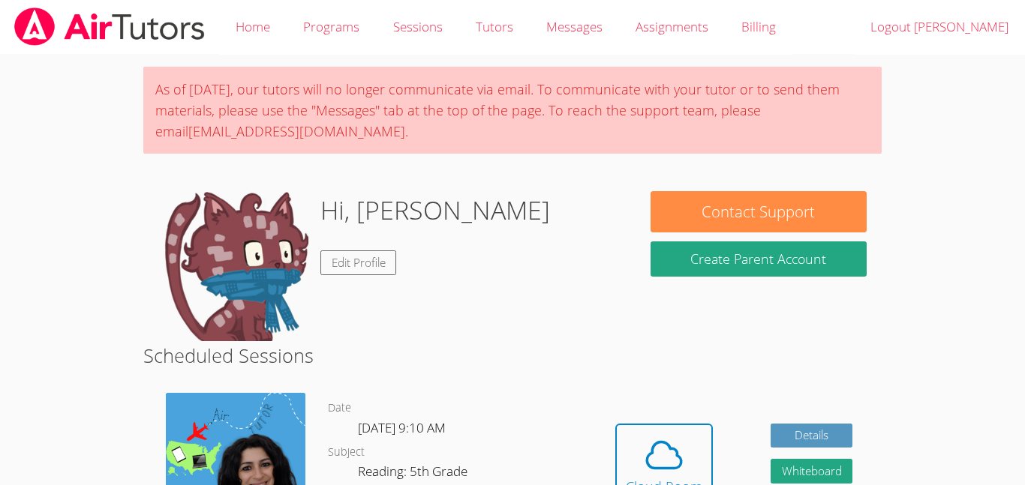  Describe the element at coordinates (758, 212) in the screenshot. I see `button: Contact Support` at that location.